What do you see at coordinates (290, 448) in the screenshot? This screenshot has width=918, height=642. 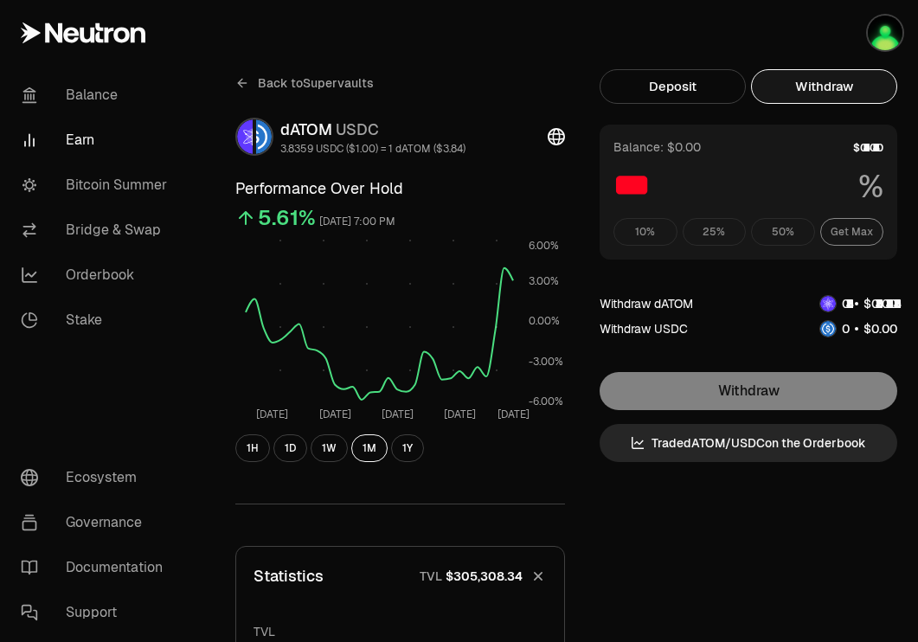 I see `button: 1D` at bounding box center [290, 448].